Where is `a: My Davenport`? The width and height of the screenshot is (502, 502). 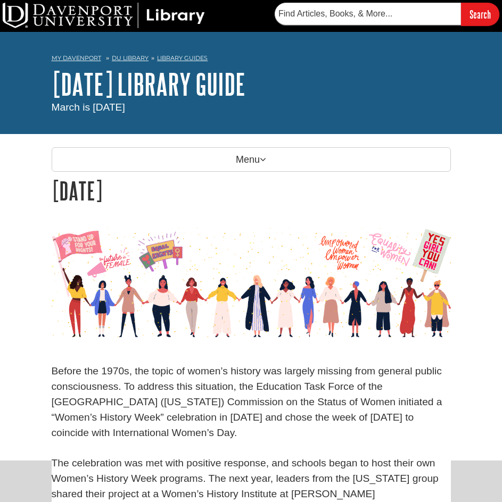 a: My Davenport is located at coordinates (76, 58).